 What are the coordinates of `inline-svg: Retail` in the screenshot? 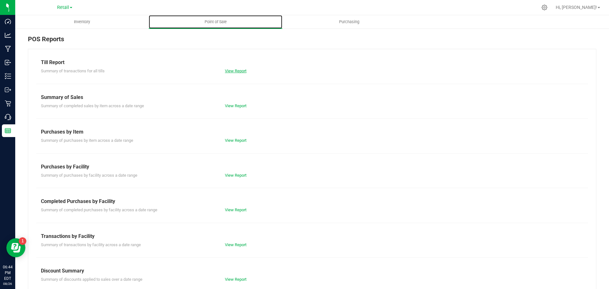 It's located at (8, 103).